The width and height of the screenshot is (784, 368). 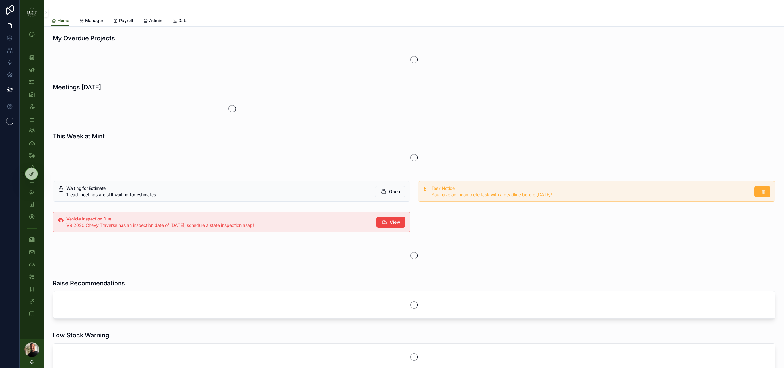 I want to click on div: V9 2020 Chevy Traverse has an inspection date of 11/1/2025, schedule a state inspection asap!, so click(x=219, y=225).